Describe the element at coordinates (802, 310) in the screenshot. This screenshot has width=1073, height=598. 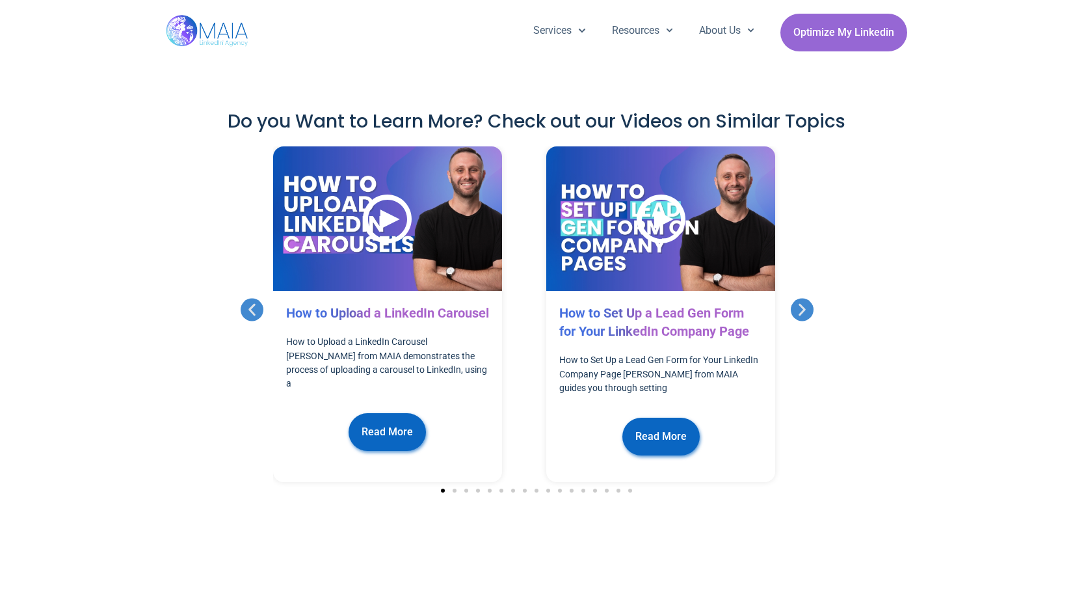
I see `div: Next slide` at that location.